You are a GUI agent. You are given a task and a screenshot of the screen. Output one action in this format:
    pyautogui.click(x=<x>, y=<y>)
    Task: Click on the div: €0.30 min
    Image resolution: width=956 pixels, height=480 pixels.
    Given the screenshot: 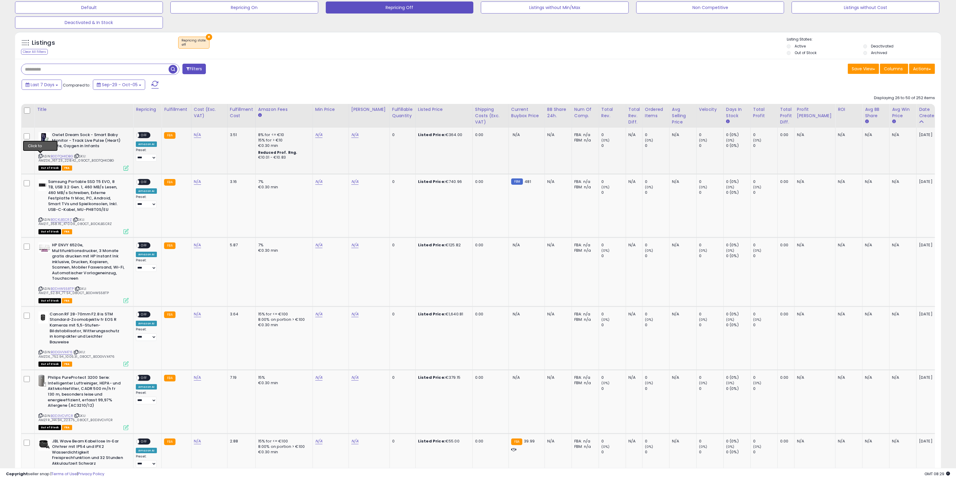 What is the action you would take?
    pyautogui.click(x=283, y=146)
    